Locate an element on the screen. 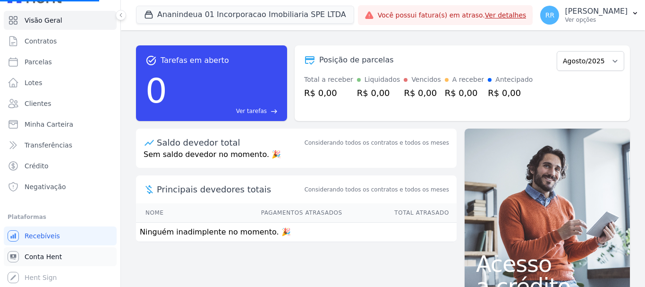 The height and width of the screenshot is (287, 645). a: Ver tarefas east is located at coordinates (224, 111).